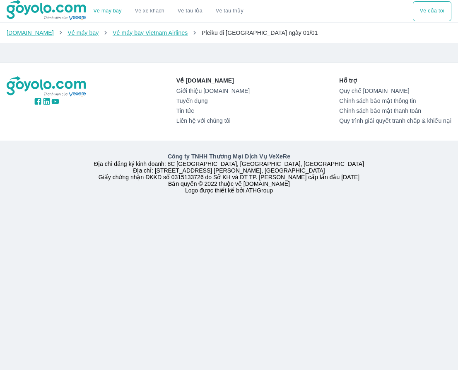 Image resolution: width=458 pixels, height=370 pixels. What do you see at coordinates (229, 156) in the screenshot?
I see `p: Công ty TNHH Thương Mại Dịch Vụ VeXeRe` at bounding box center [229, 156].